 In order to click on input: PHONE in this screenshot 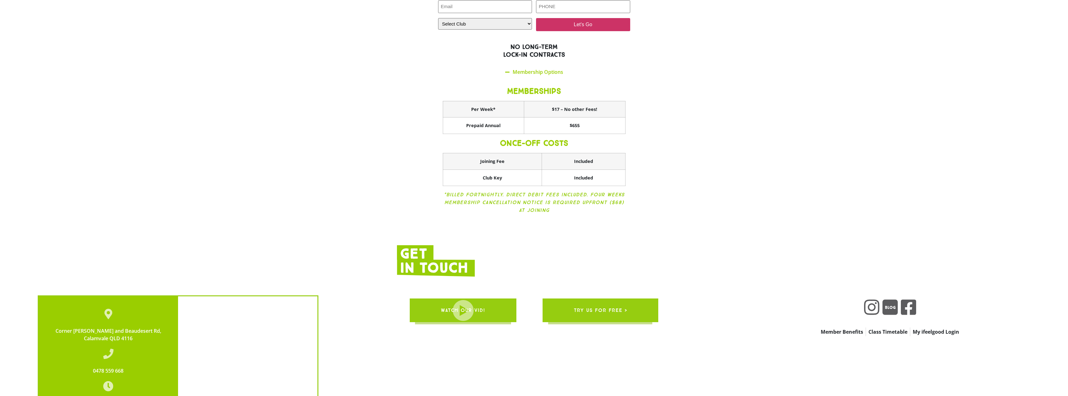, I will do `click(583, 7)`.